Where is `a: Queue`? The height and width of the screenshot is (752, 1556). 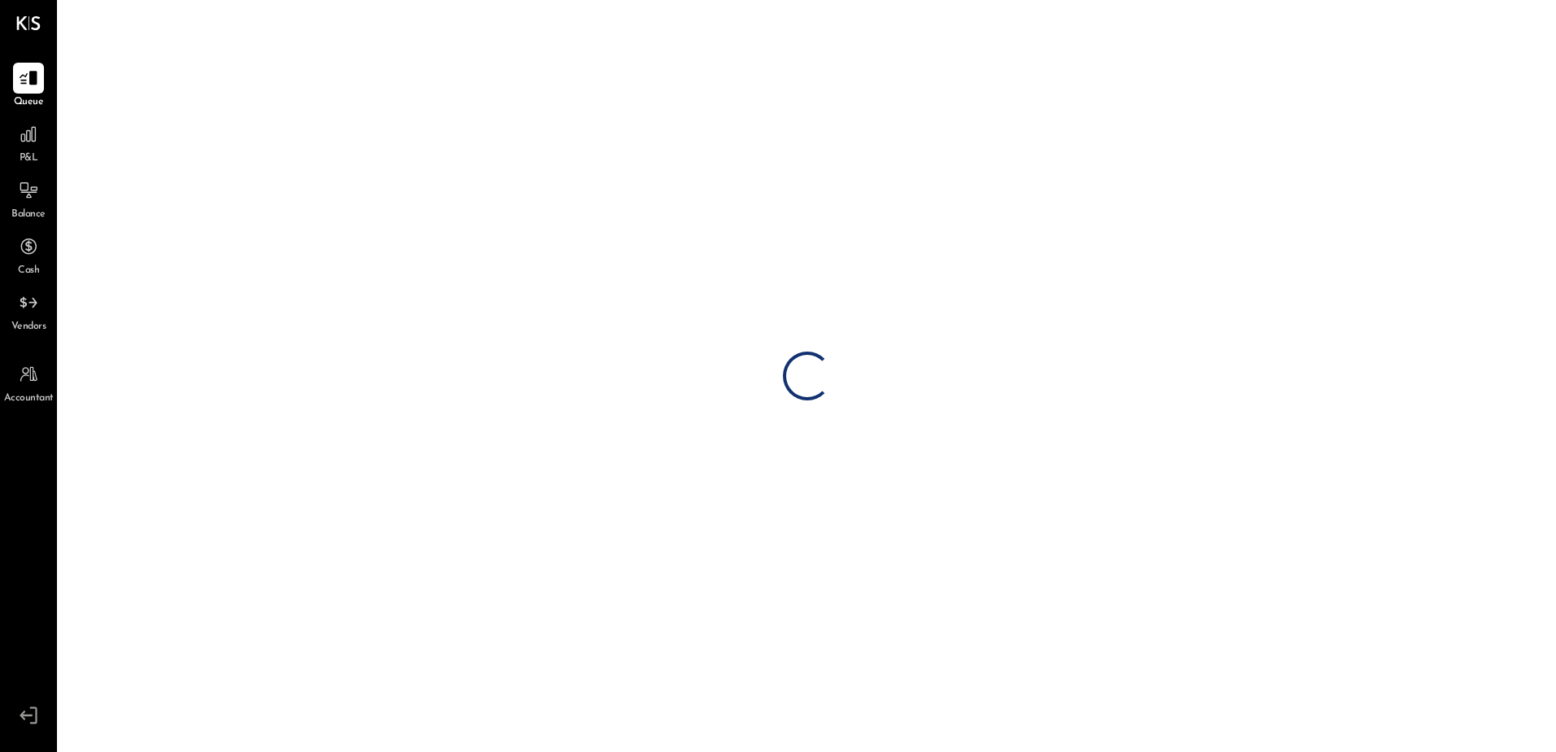 a: Queue is located at coordinates (28, 86).